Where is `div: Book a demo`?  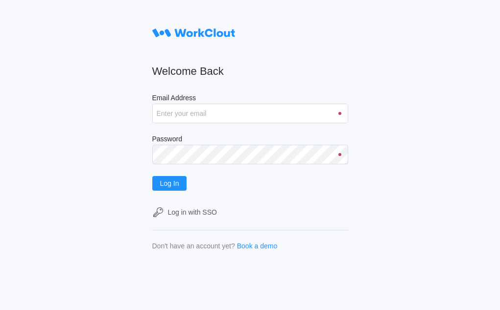 div: Book a demo is located at coordinates (257, 246).